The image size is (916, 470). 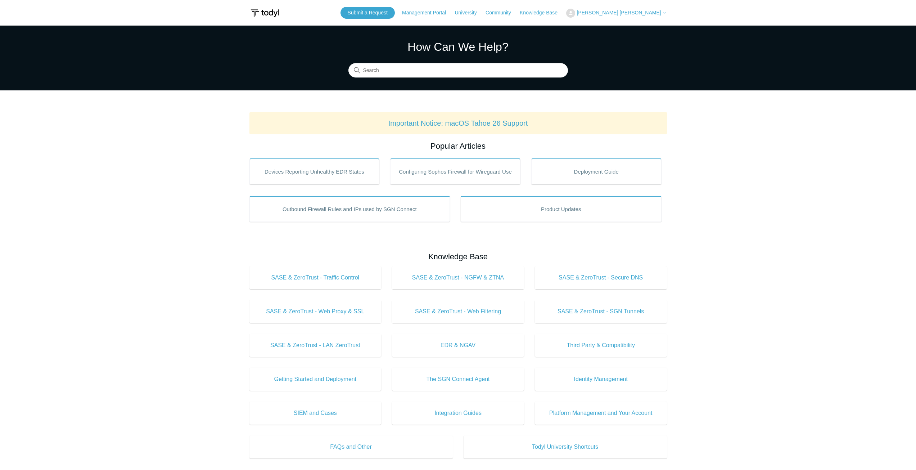 What do you see at coordinates (351, 447) in the screenshot?
I see `span: FAQs and Other` at bounding box center [351, 447].